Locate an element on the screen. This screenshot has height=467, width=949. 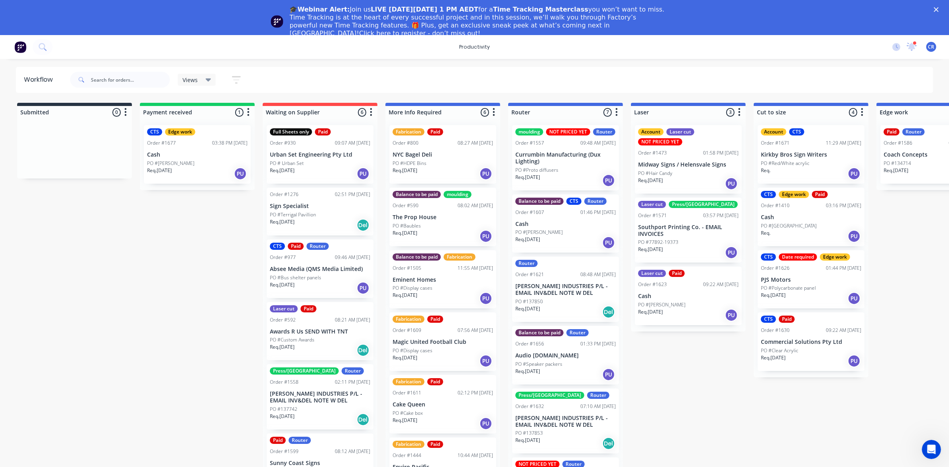
p: Southport Printing Co. - EMAIL INVOICES is located at coordinates (688, 231).